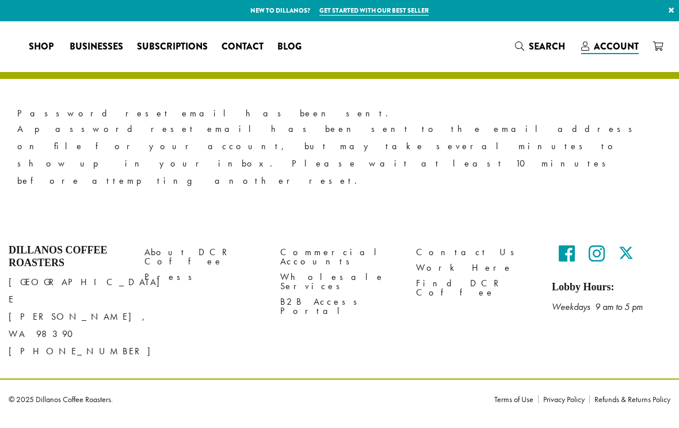 This screenshot has width=679, height=428. I want to click on span: Businesses, so click(96, 47).